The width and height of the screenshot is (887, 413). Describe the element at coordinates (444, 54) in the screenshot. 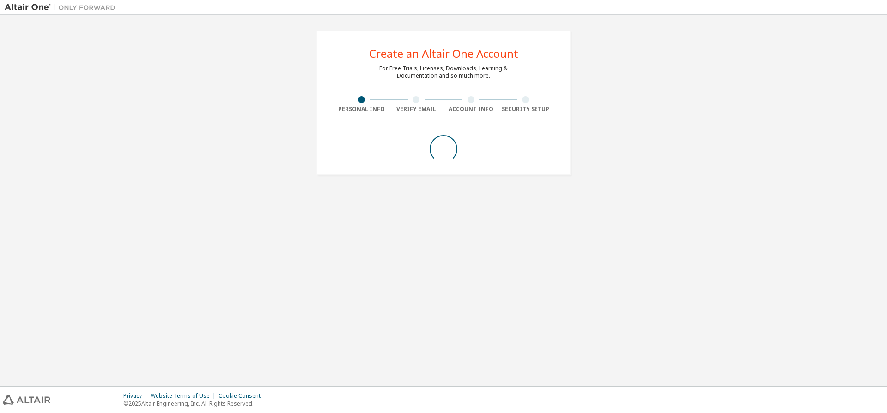

I see `div: Create an Altair One Account` at that location.